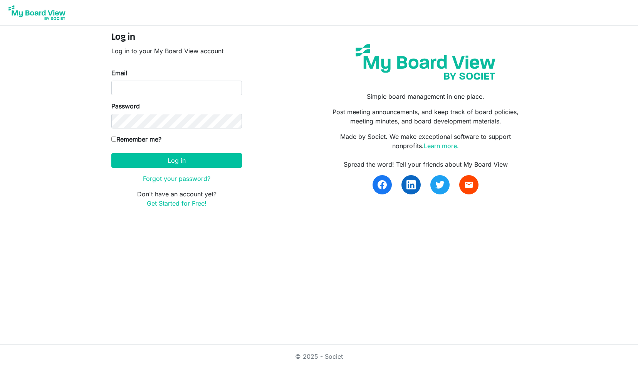  What do you see at coordinates (126, 106) in the screenshot?
I see `label: Password` at bounding box center [126, 106].